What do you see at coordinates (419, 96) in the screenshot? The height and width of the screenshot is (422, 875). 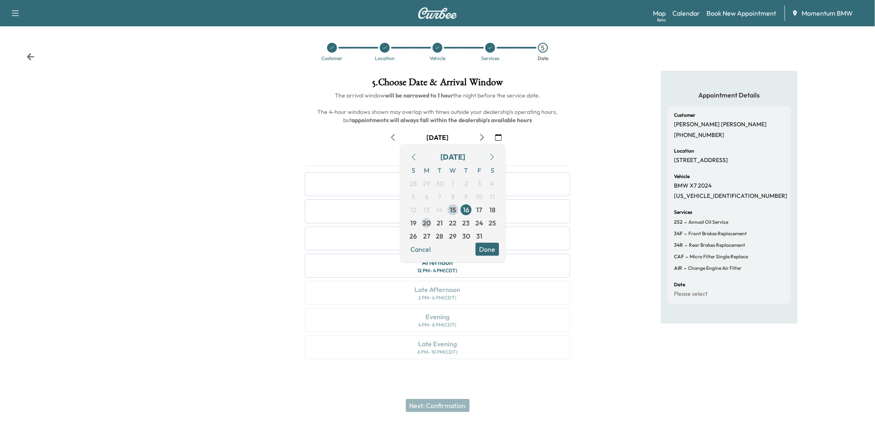 I see `b: will be narrowed to 1 hour` at bounding box center [419, 96].